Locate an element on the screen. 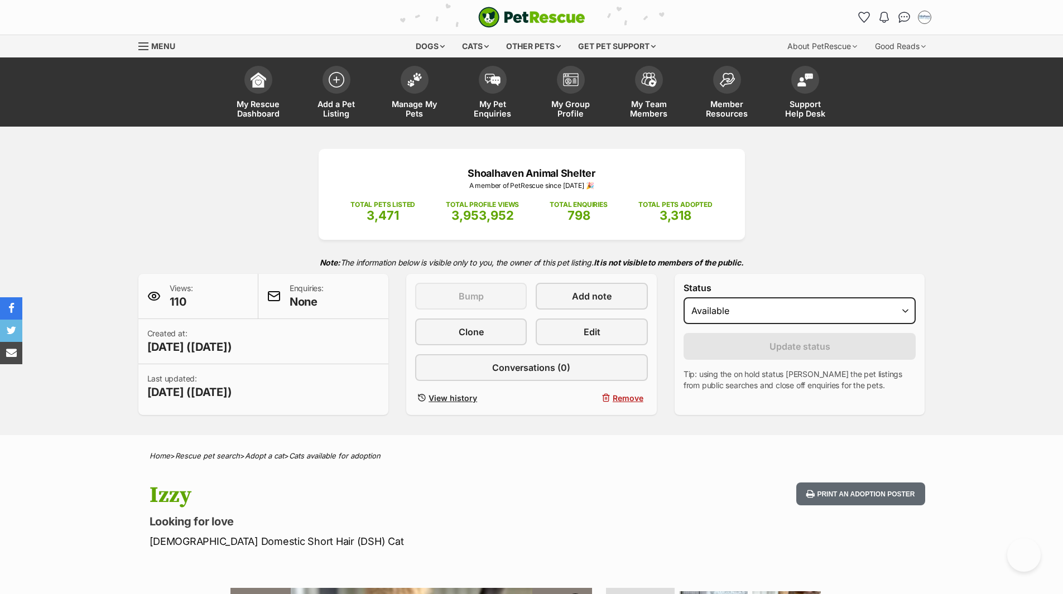  p: The information below is visible only to you, the owner of this pet listing. is located at coordinates (532, 262).